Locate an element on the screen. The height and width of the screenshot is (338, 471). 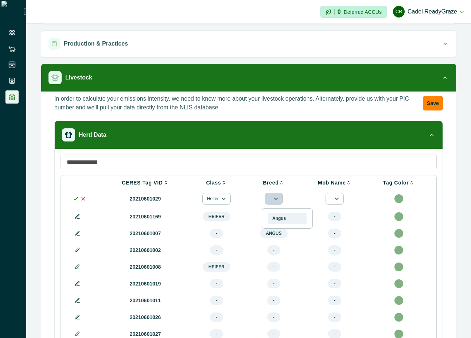
p: Herd Data is located at coordinates (93, 135).